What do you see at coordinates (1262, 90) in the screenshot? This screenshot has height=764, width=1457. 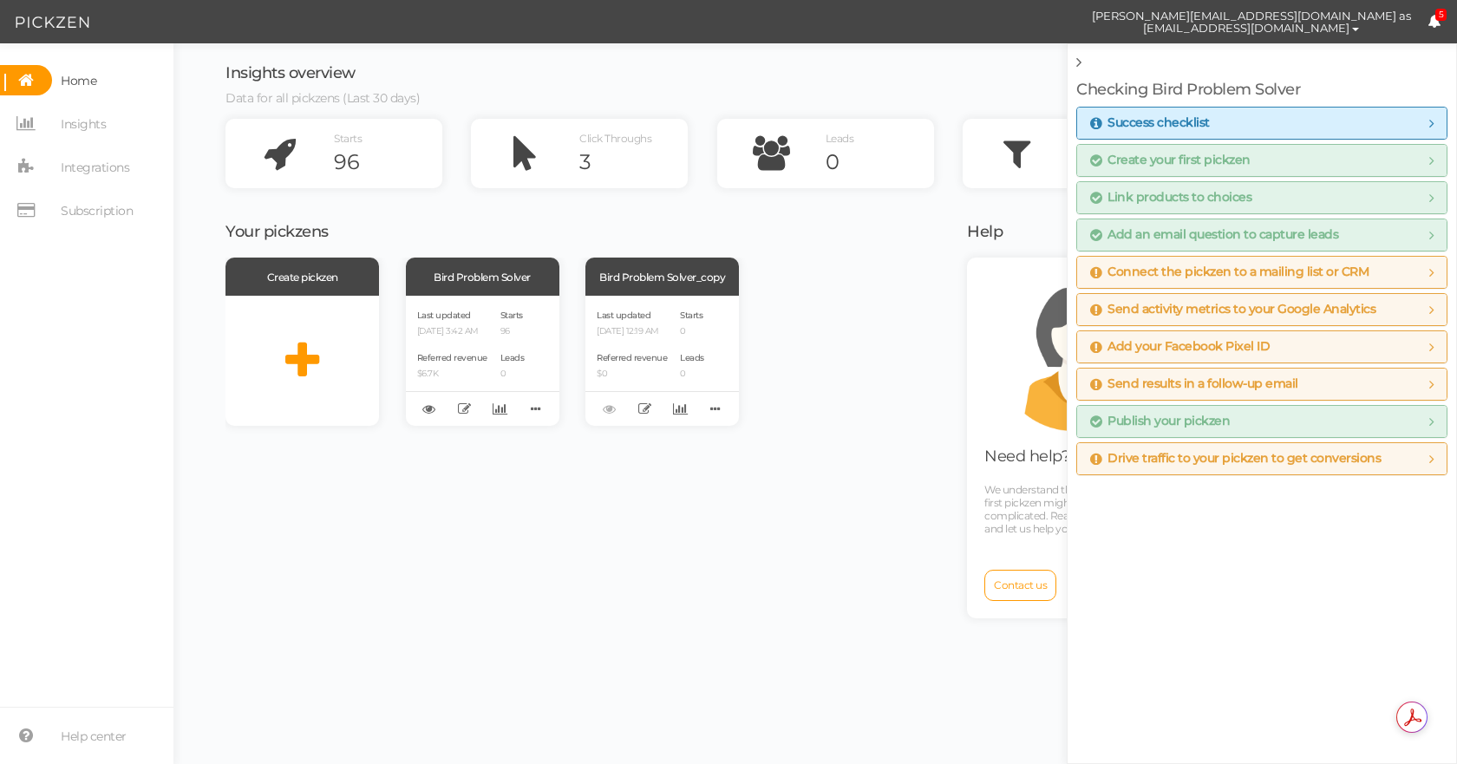 I see `h4: Checking Bird Problem Solver` at bounding box center [1262, 90].